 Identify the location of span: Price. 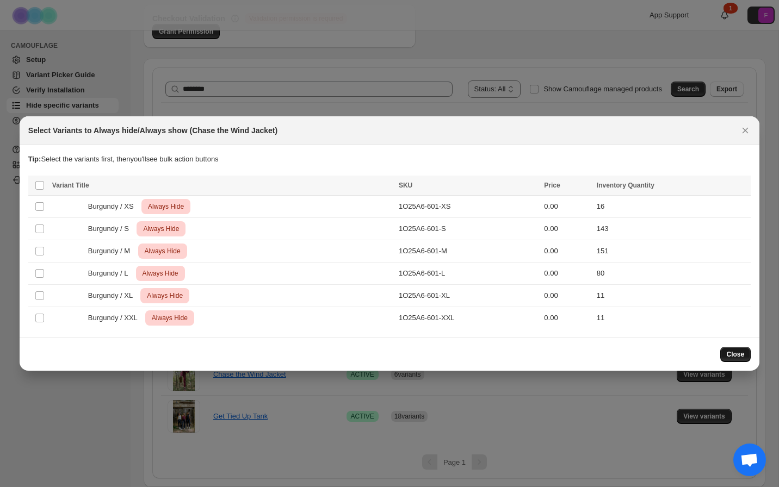
(551, 185).